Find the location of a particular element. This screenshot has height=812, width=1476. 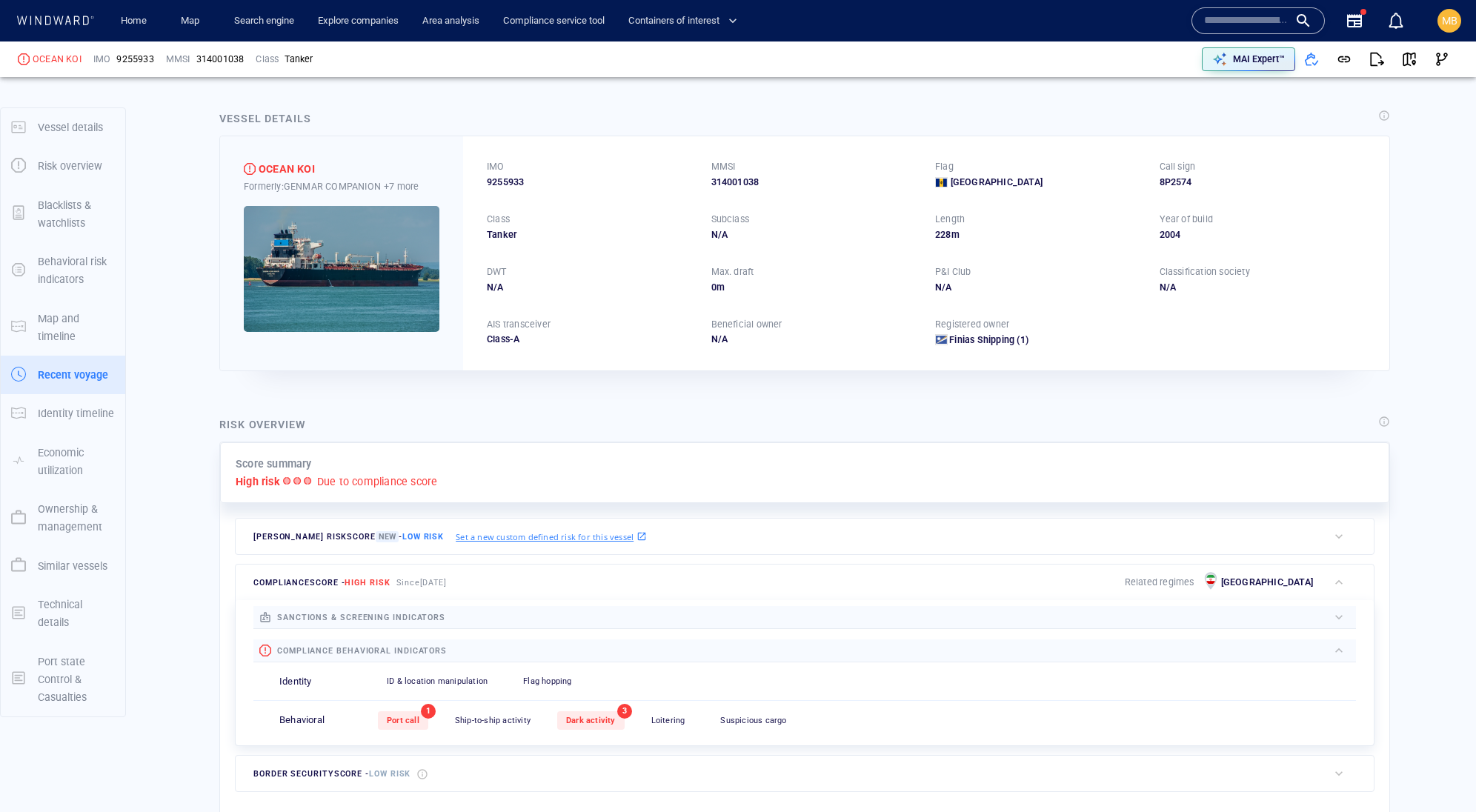

a: Port state Control & Casualties is located at coordinates (63, 678).